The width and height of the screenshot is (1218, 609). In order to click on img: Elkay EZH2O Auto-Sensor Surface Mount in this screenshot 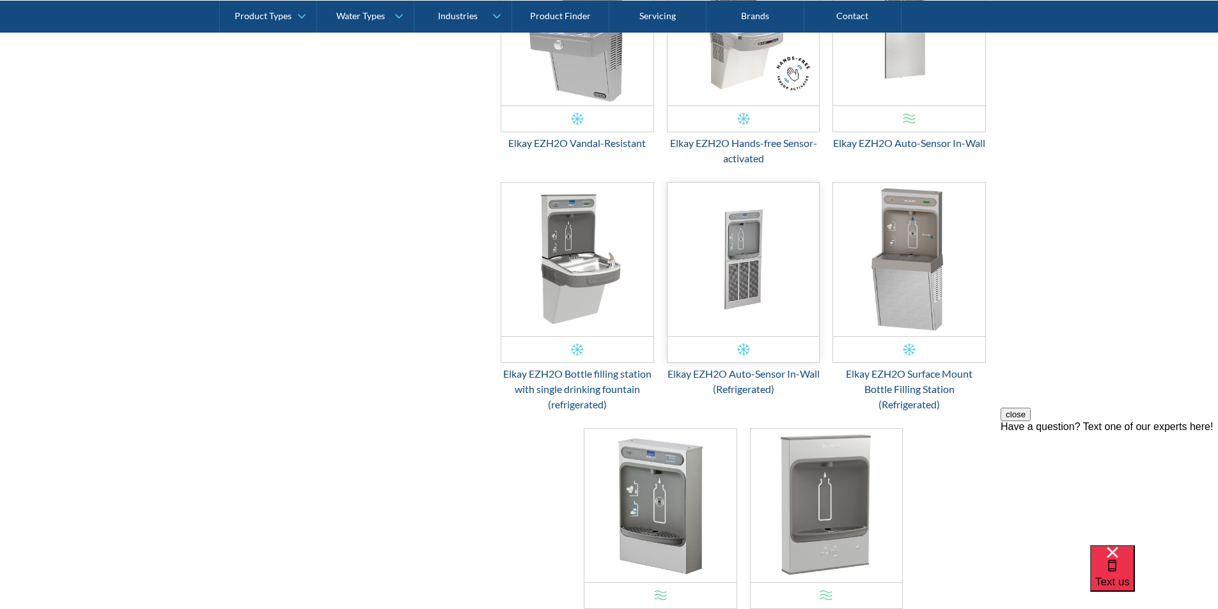, I will do `click(661, 506)`.